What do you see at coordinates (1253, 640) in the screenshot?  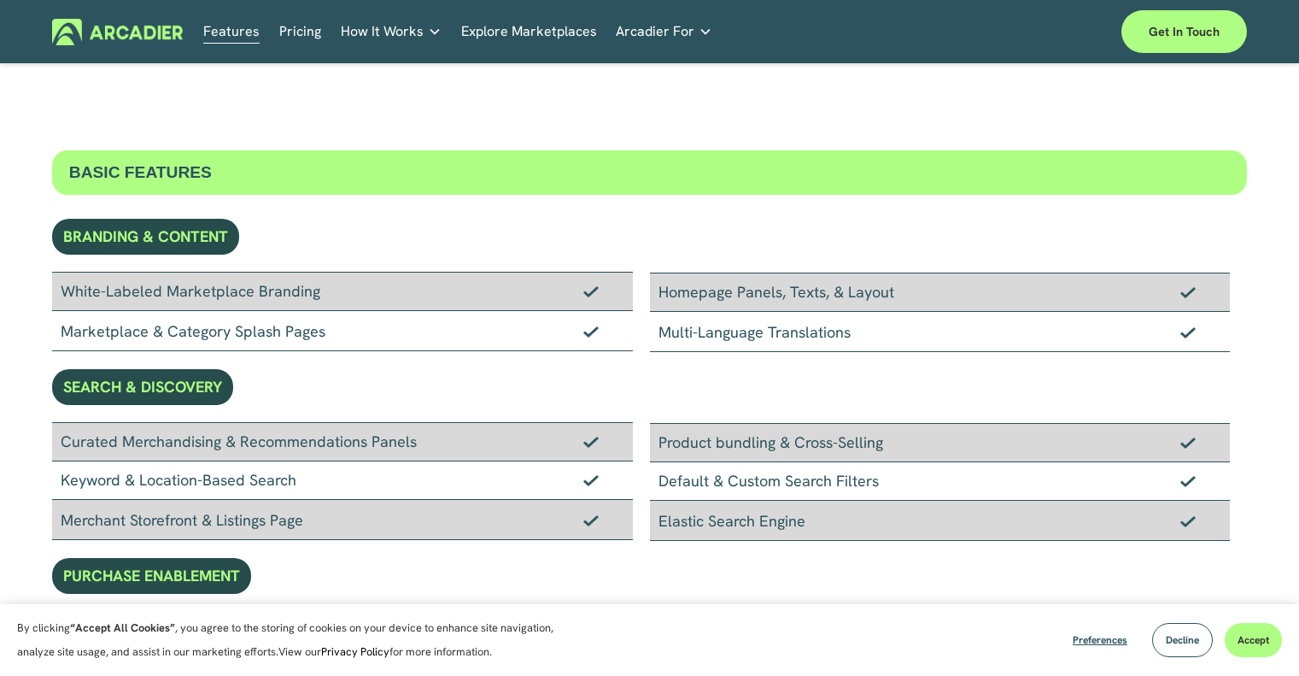 I see `span: Accept` at bounding box center [1253, 640].